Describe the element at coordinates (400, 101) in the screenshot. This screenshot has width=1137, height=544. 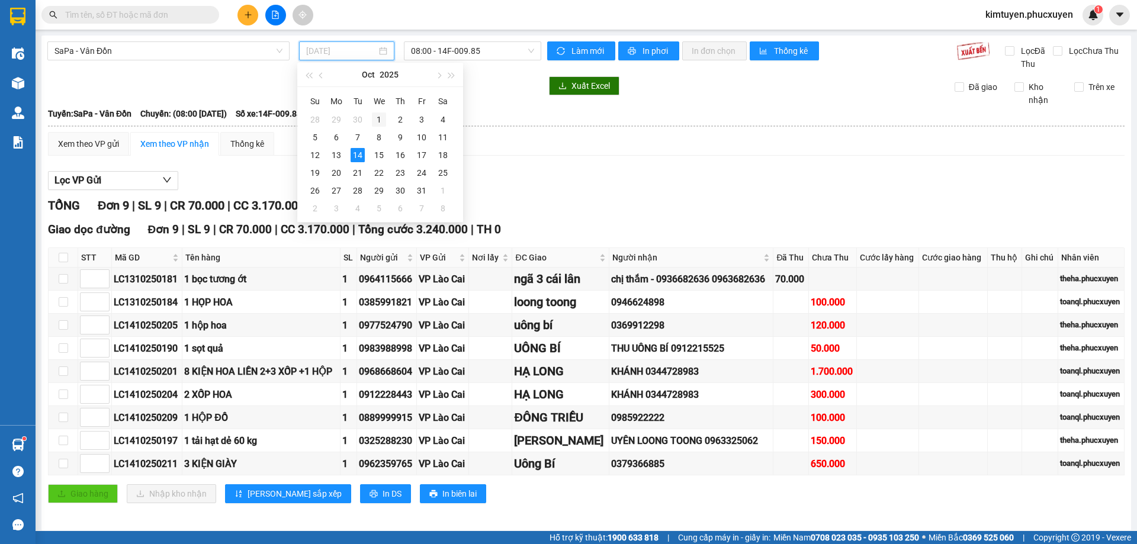
I see `th: Th` at that location.